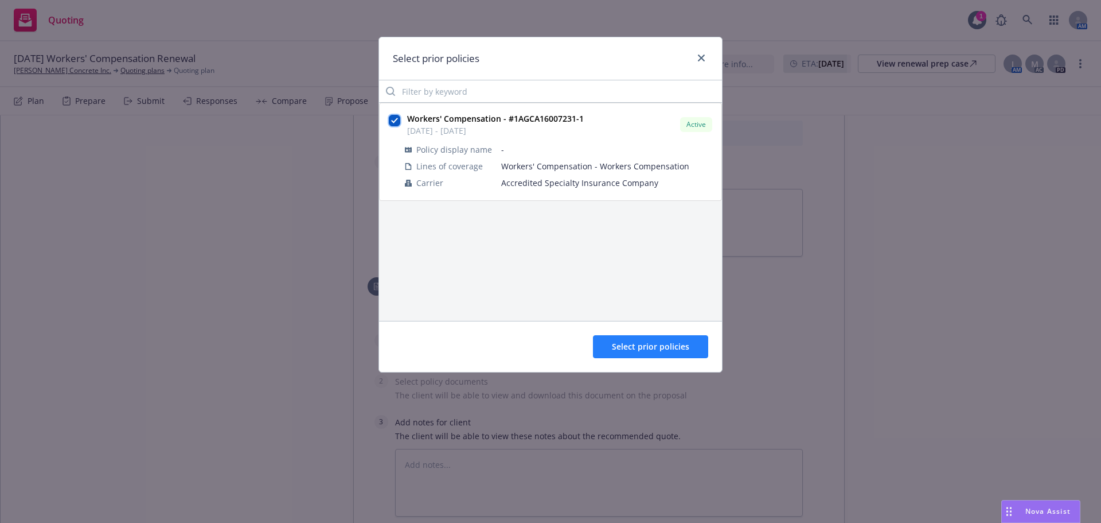 The image size is (1101, 523). What do you see at coordinates (607, 182) in the screenshot?
I see `span: Accredited Specialty Insurance Company` at bounding box center [607, 182].